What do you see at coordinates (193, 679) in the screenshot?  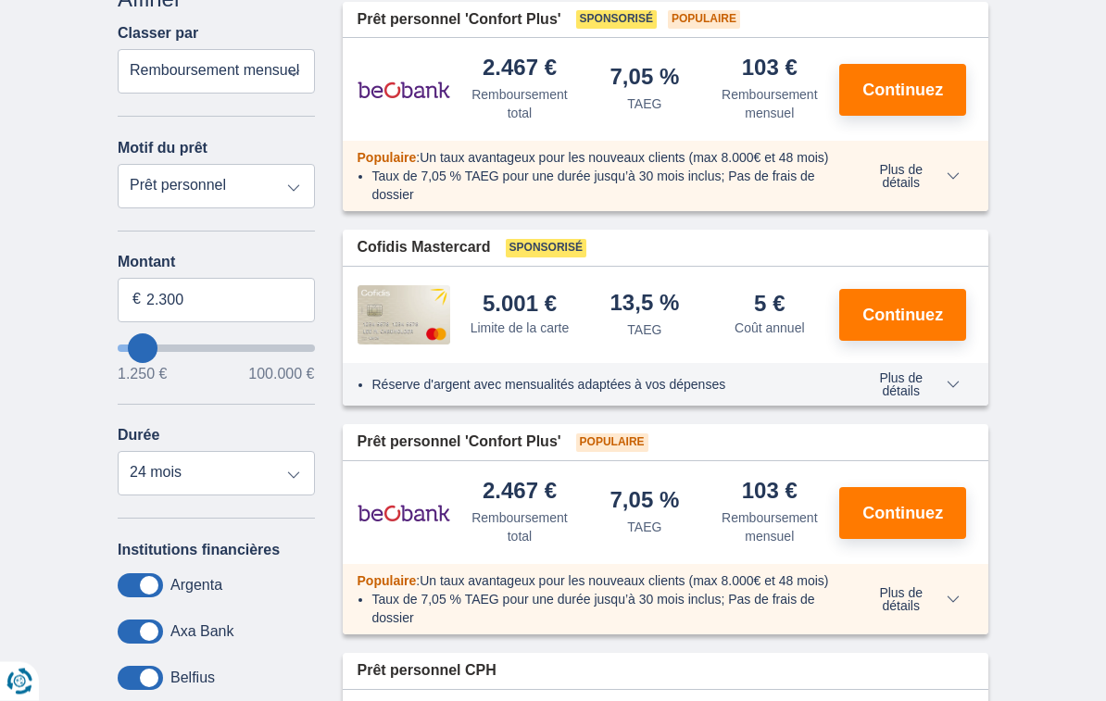 I see `label: Belfius` at bounding box center [193, 679].